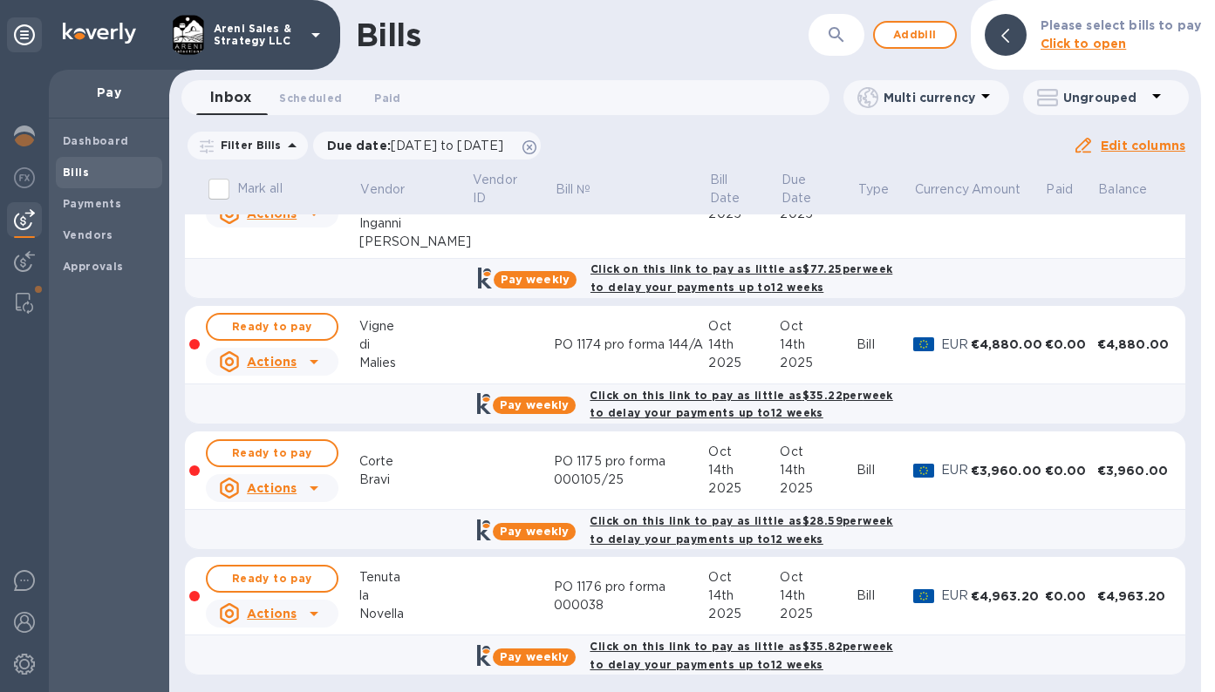 This screenshot has height=692, width=1215. What do you see at coordinates (818, 189) in the screenshot?
I see `span: Due Date` at bounding box center [818, 189].